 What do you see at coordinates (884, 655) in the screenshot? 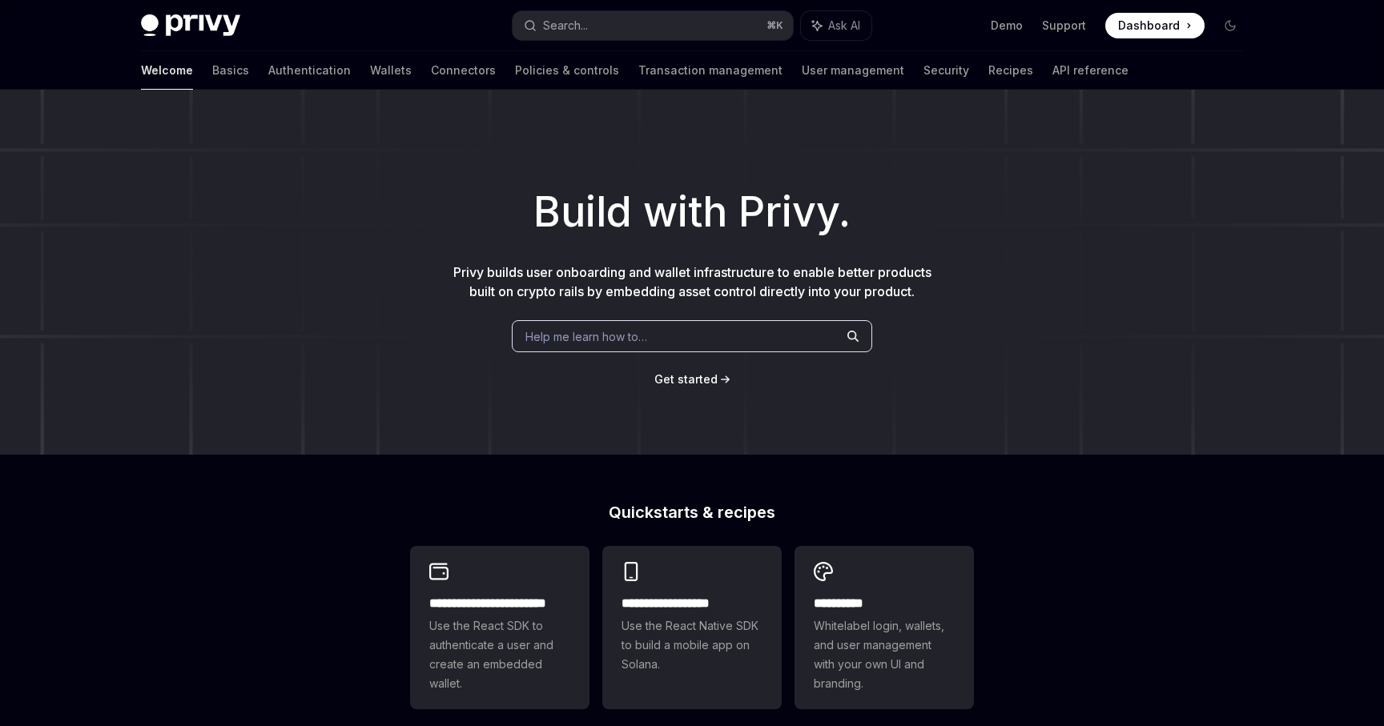
I see `span: Whitelabel login, wallets, and user management with your own UI and branding.` at bounding box center [884, 655].